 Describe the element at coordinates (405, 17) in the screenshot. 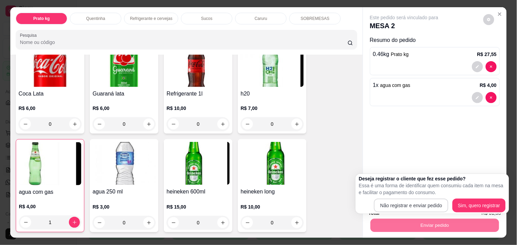

I see `p: Este pedido será vinculado para` at that location.